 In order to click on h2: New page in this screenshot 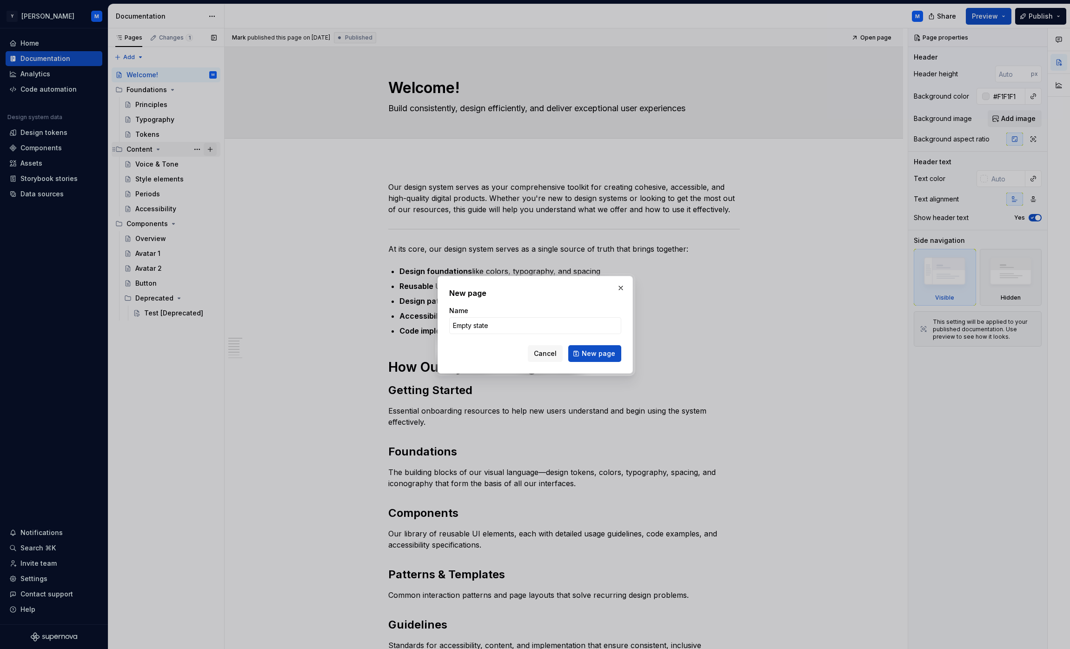, I will do `click(535, 293)`.